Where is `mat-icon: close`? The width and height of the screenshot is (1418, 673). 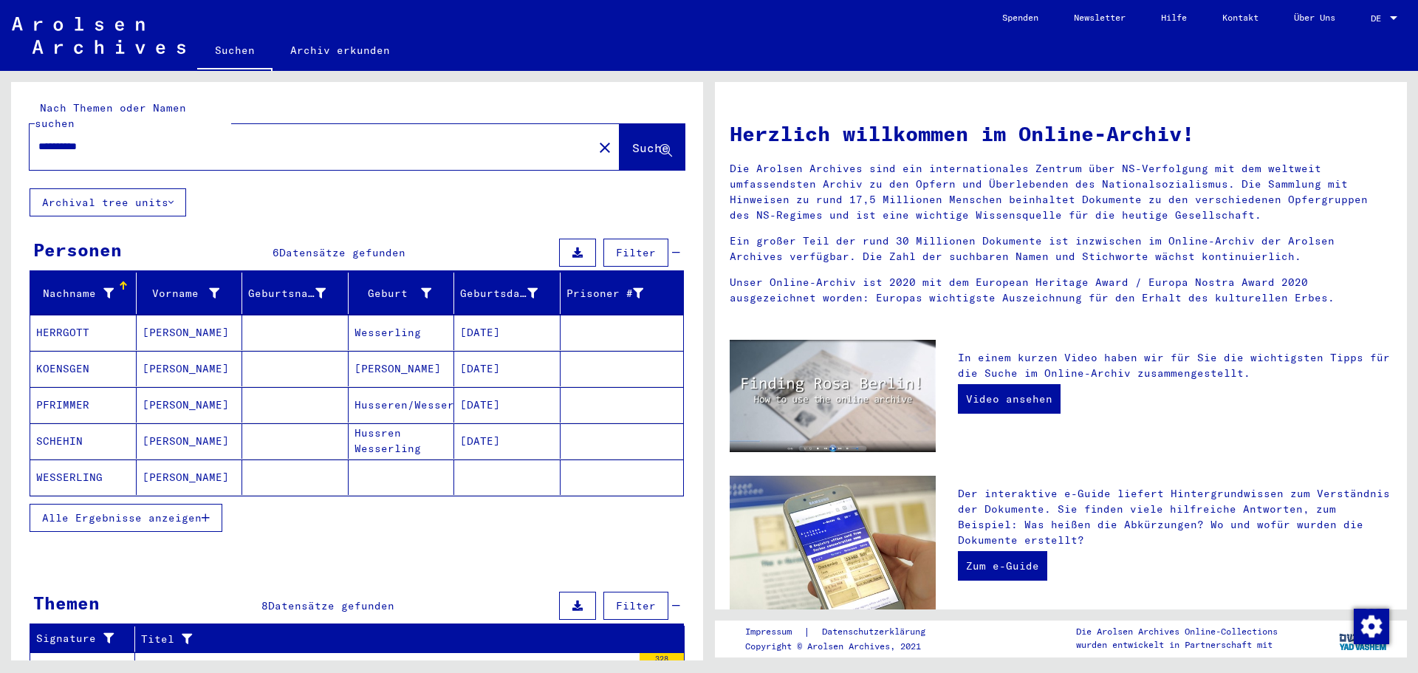 mat-icon: close is located at coordinates (605, 148).